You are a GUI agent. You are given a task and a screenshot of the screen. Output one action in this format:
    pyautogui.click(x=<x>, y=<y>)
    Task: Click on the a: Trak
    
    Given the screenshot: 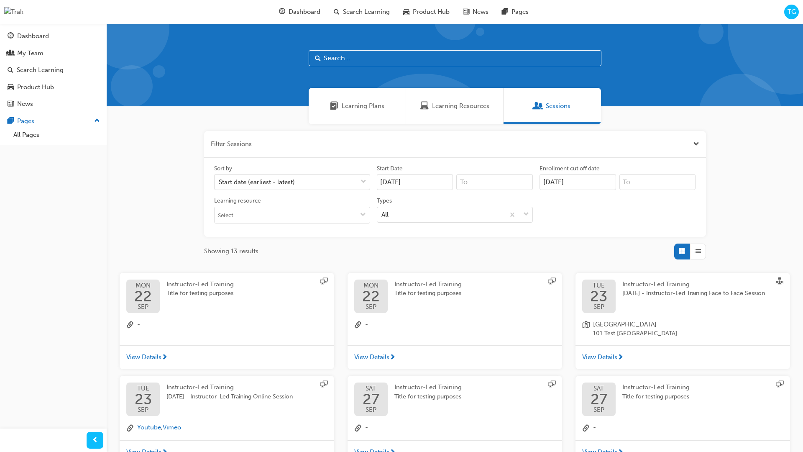 What is the action you would take?
    pyautogui.click(x=14, y=12)
    